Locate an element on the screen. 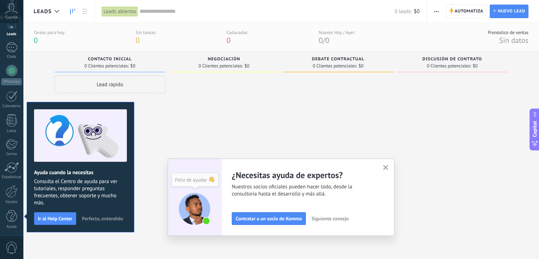 The image size is (539, 259). a: Automatiza is located at coordinates (466, 11).